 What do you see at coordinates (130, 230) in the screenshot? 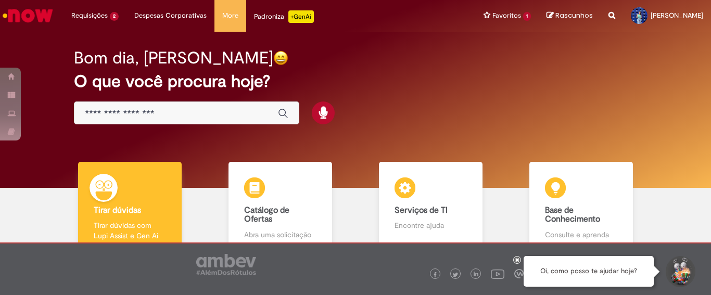
I see `p: Tirar dúvidas com Lupi Assist e Gen Ai` at bounding box center [130, 230].